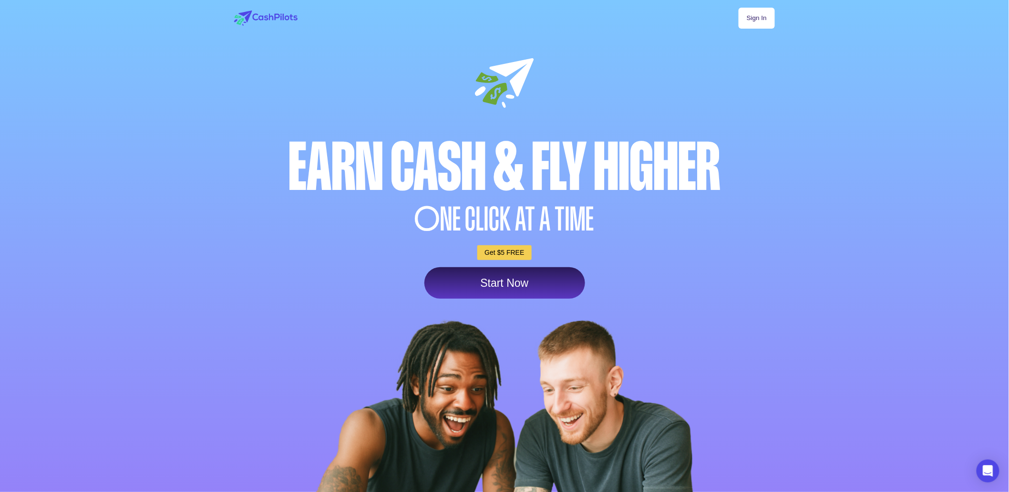  Describe the element at coordinates (504, 252) in the screenshot. I see `a: Get $5 FREE` at that location.